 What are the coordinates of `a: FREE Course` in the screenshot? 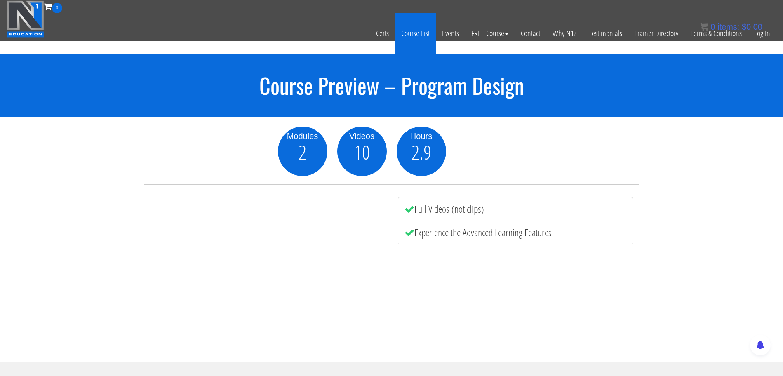 It's located at (490, 33).